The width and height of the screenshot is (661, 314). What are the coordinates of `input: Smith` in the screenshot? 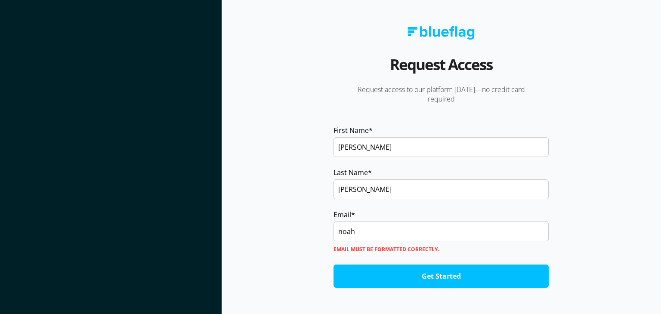 It's located at (441, 189).